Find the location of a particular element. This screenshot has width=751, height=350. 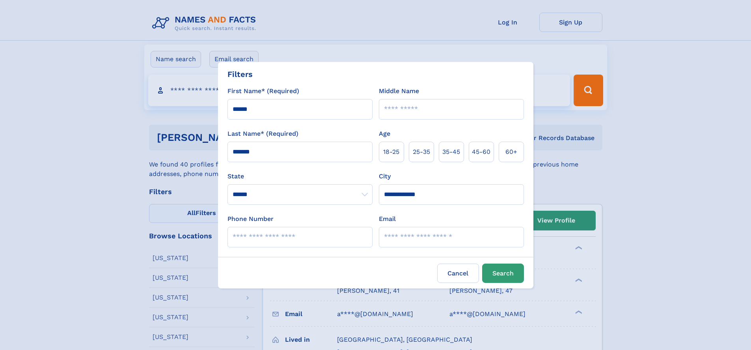

span: 18‑25 is located at coordinates (391, 152).